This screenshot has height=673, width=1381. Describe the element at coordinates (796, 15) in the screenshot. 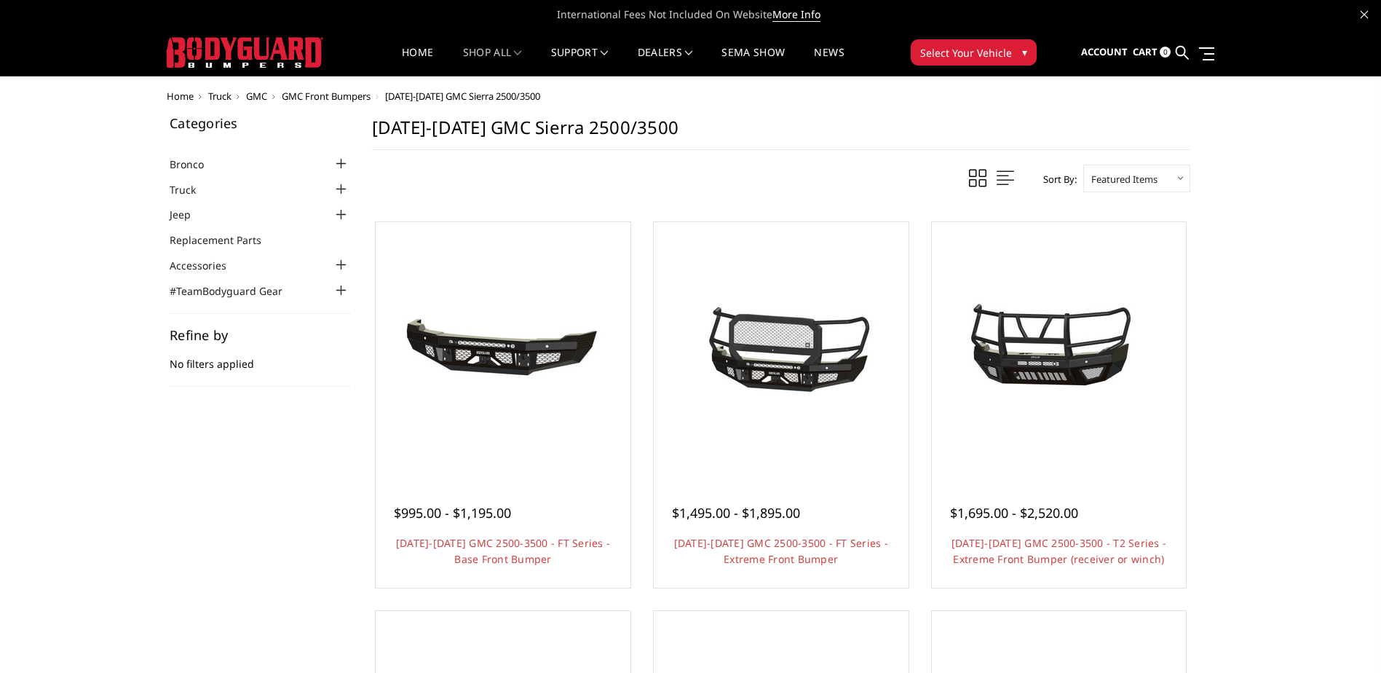

I see `a: More Info` at that location.